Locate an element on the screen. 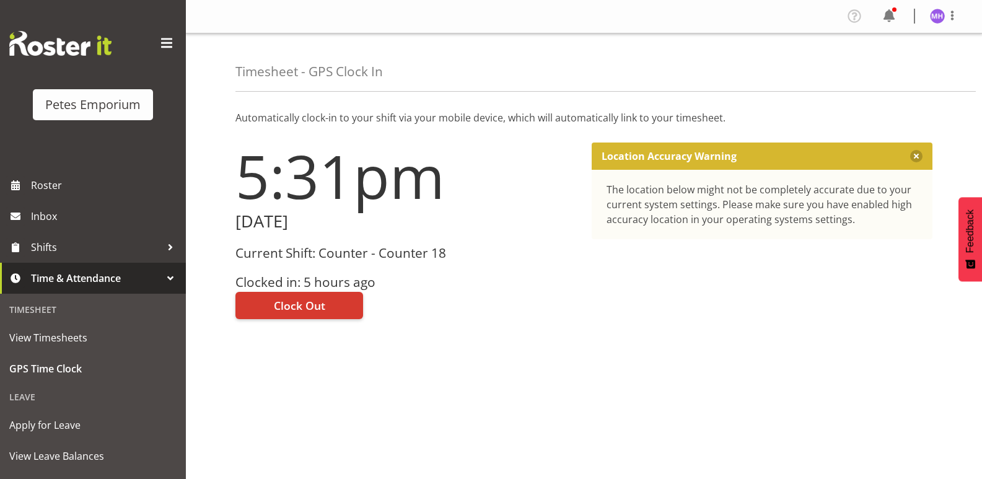  a: Apply for Leave is located at coordinates (93, 425).